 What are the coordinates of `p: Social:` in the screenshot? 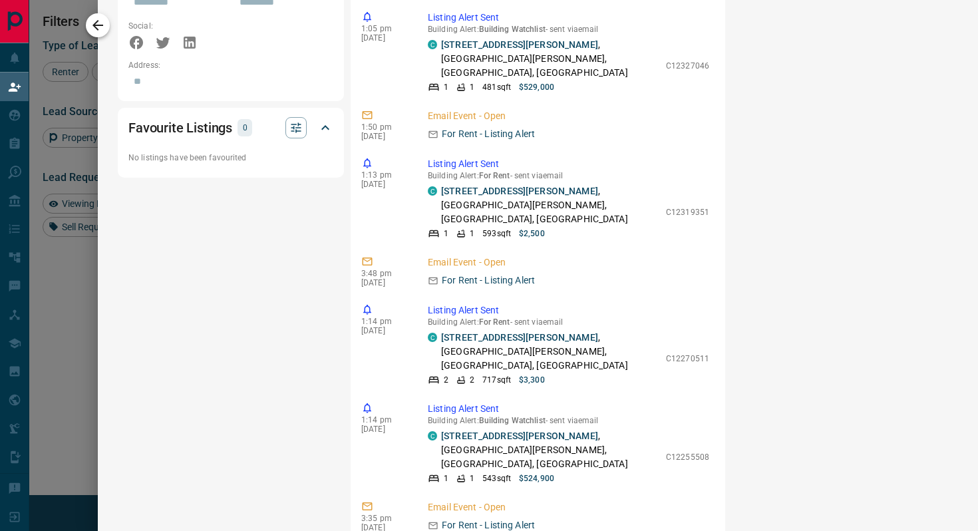 It's located at (178, 26).